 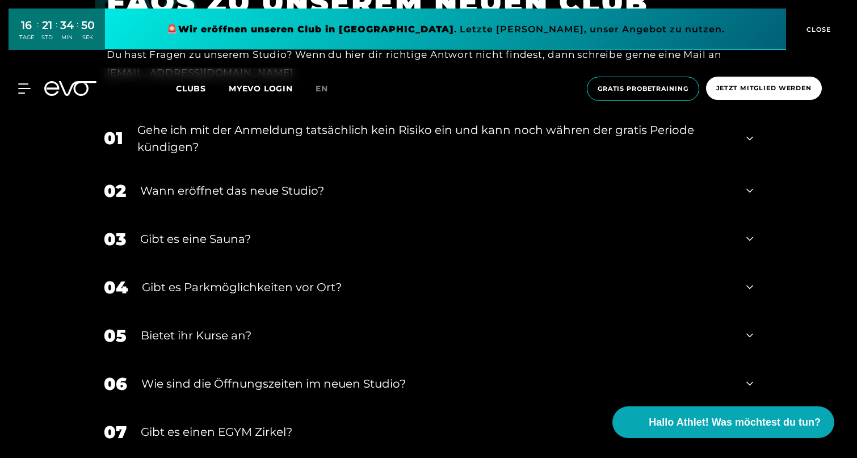 I want to click on a: Jetzt Mitglied werden, so click(x=764, y=89).